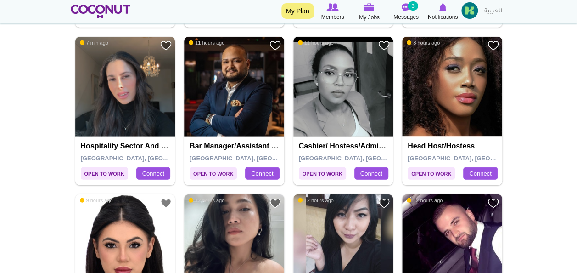 Image resolution: width=577 pixels, height=273 pixels. I want to click on a: My Plan, so click(298, 11).